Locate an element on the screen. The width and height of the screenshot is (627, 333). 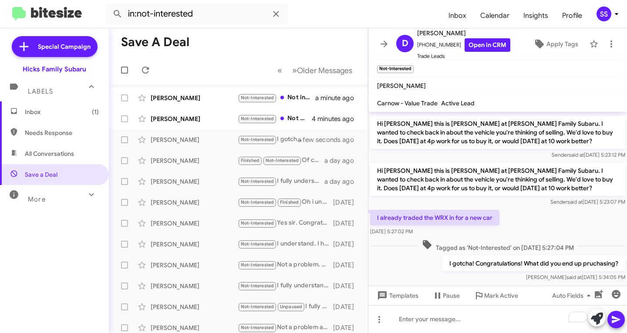
div: Yes sir. Congratulations! is located at coordinates (285, 223).